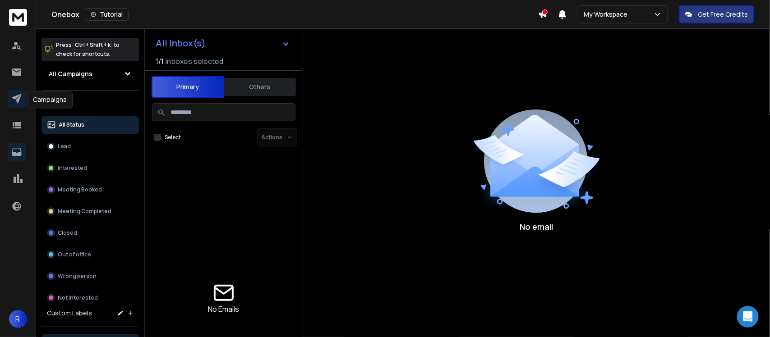  Describe the element at coordinates (748, 317) in the screenshot. I see `div: Open Intercom Messenger` at that location.